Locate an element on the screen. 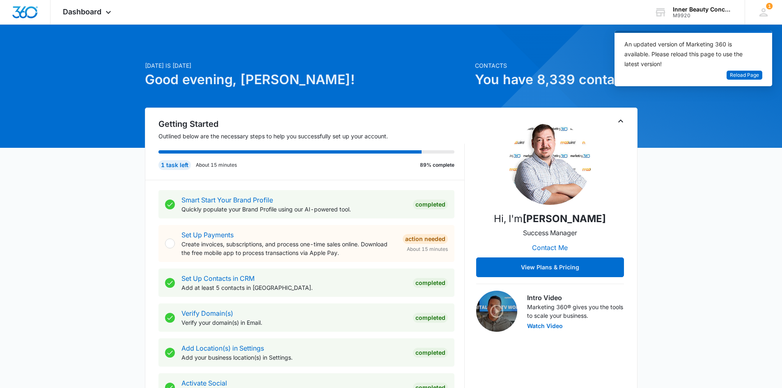  button: Contact Me is located at coordinates (550, 248).